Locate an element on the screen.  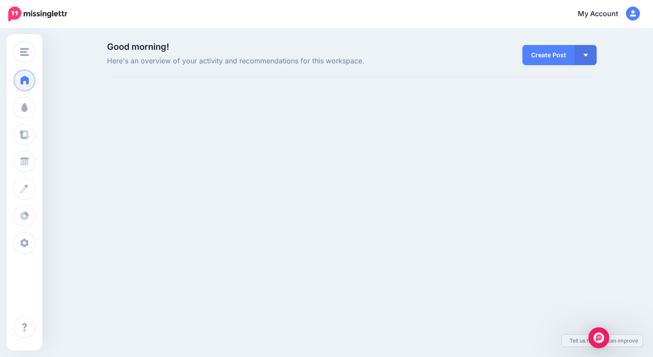
a: Tell us how we can improve is located at coordinates (602, 340).